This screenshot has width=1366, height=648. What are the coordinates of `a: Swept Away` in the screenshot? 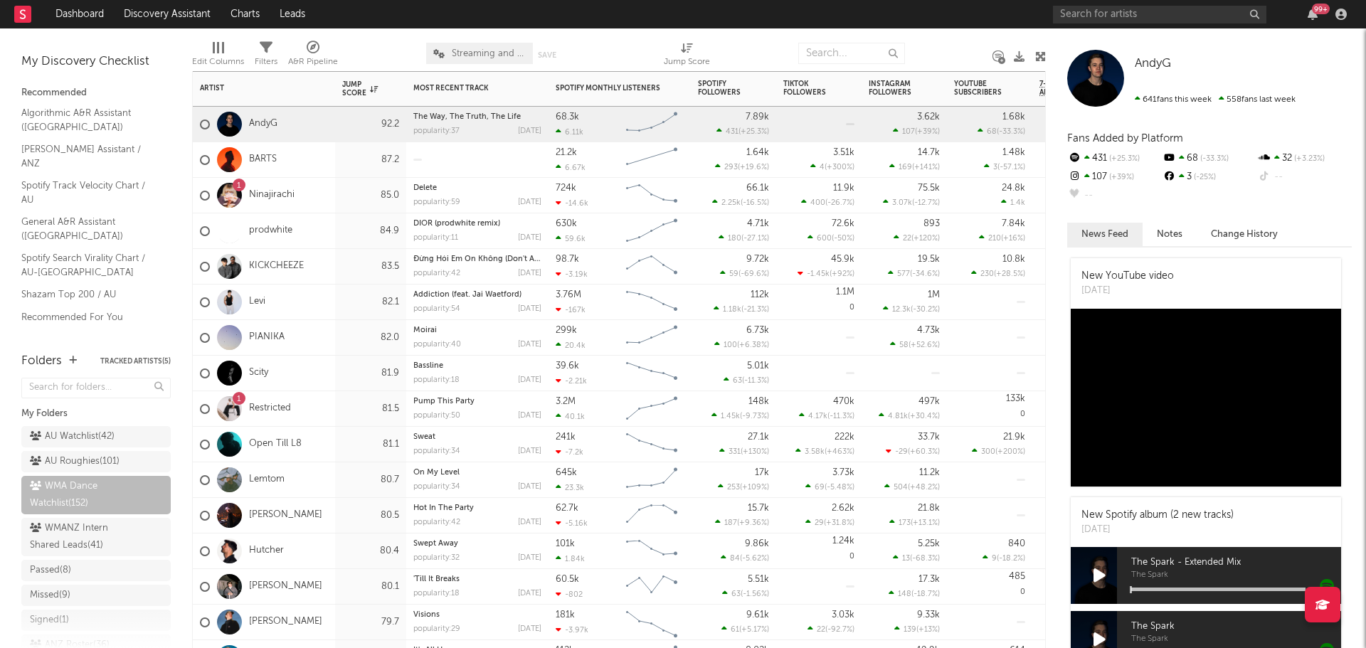 It's located at (435, 544).